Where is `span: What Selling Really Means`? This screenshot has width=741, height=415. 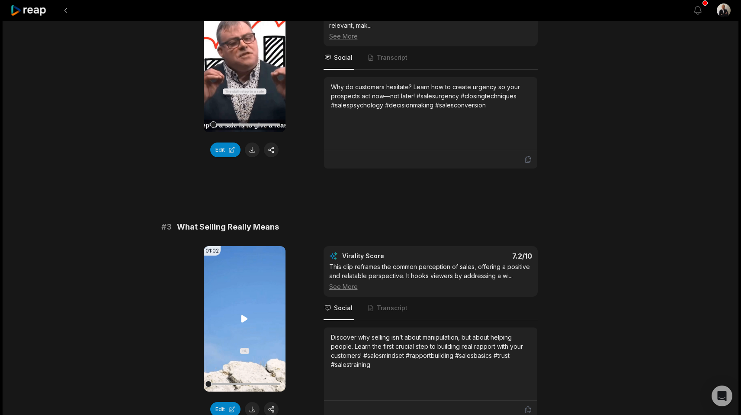 span: What Selling Really Means is located at coordinates (228, 227).